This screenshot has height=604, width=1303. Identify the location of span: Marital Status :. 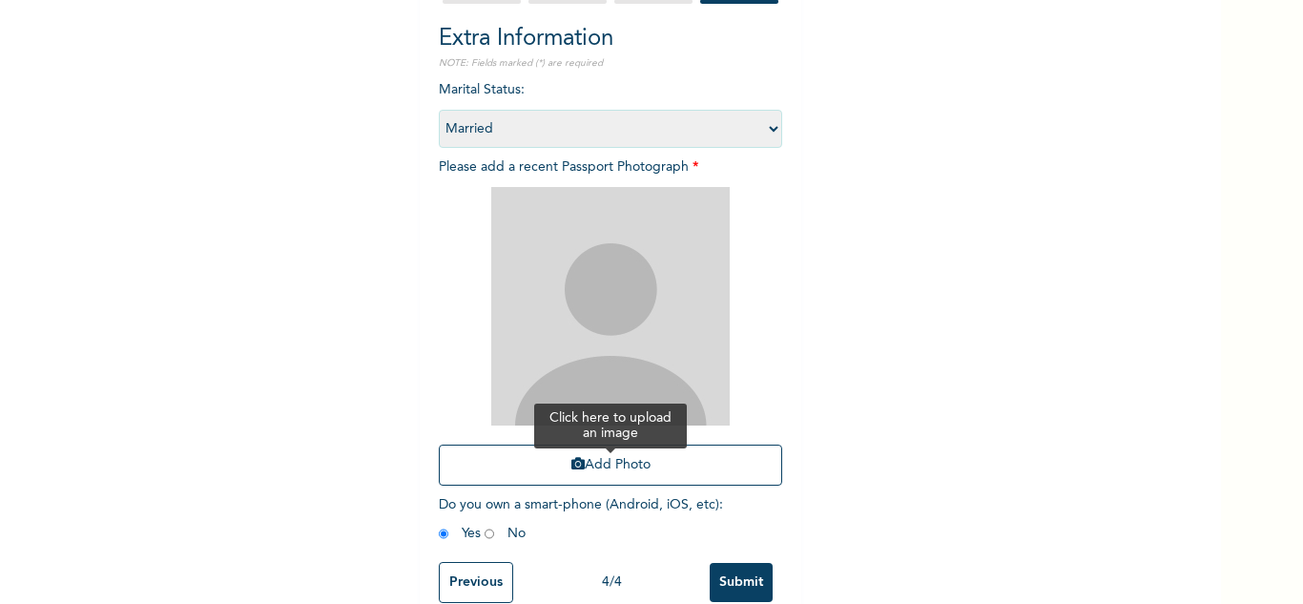
(611, 109).